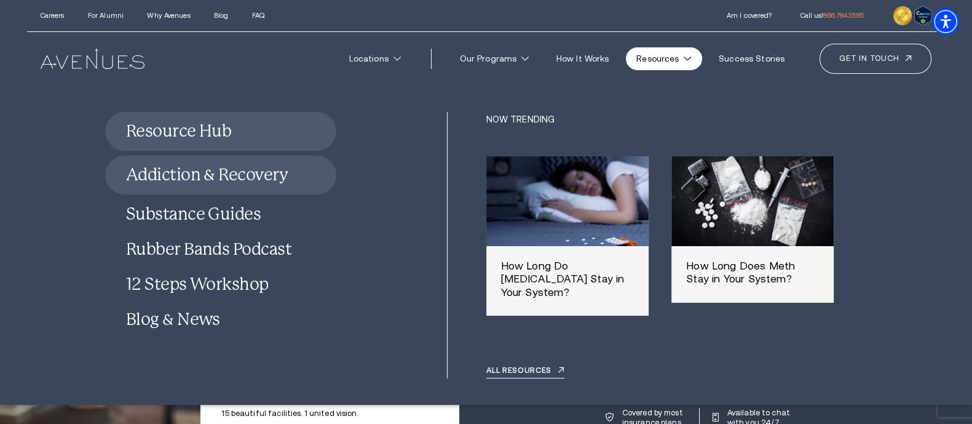 This screenshot has width=972, height=424. I want to click on img: Verify Approval for www.avenuesrecovery.com, so click(923, 15).